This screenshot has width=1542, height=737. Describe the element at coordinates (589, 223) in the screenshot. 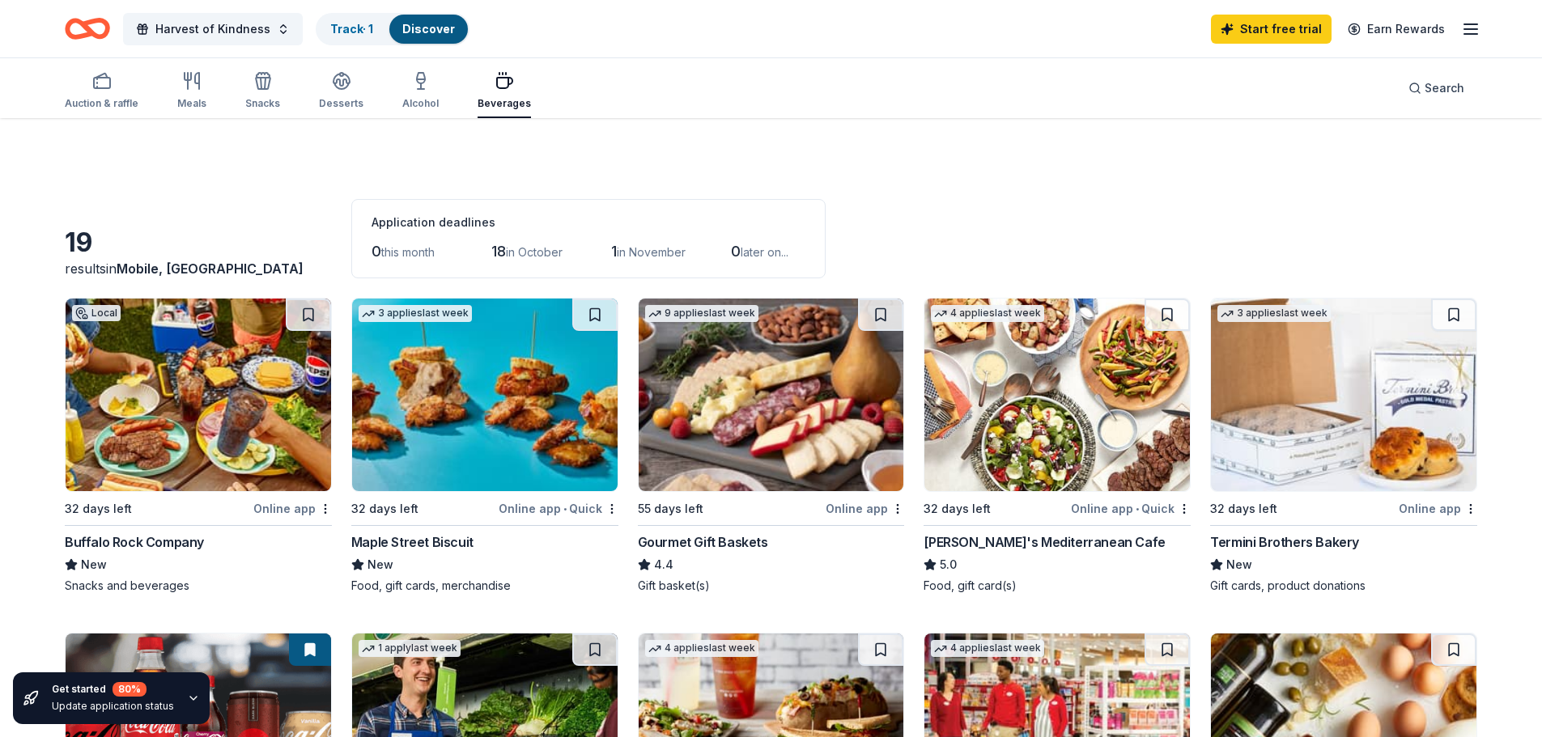

I see `div: Application deadlines` at that location.